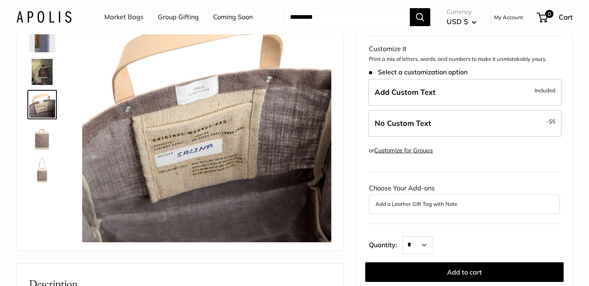 This screenshot has width=589, height=286. Describe the element at coordinates (420, 17) in the screenshot. I see `button: Search` at that location.